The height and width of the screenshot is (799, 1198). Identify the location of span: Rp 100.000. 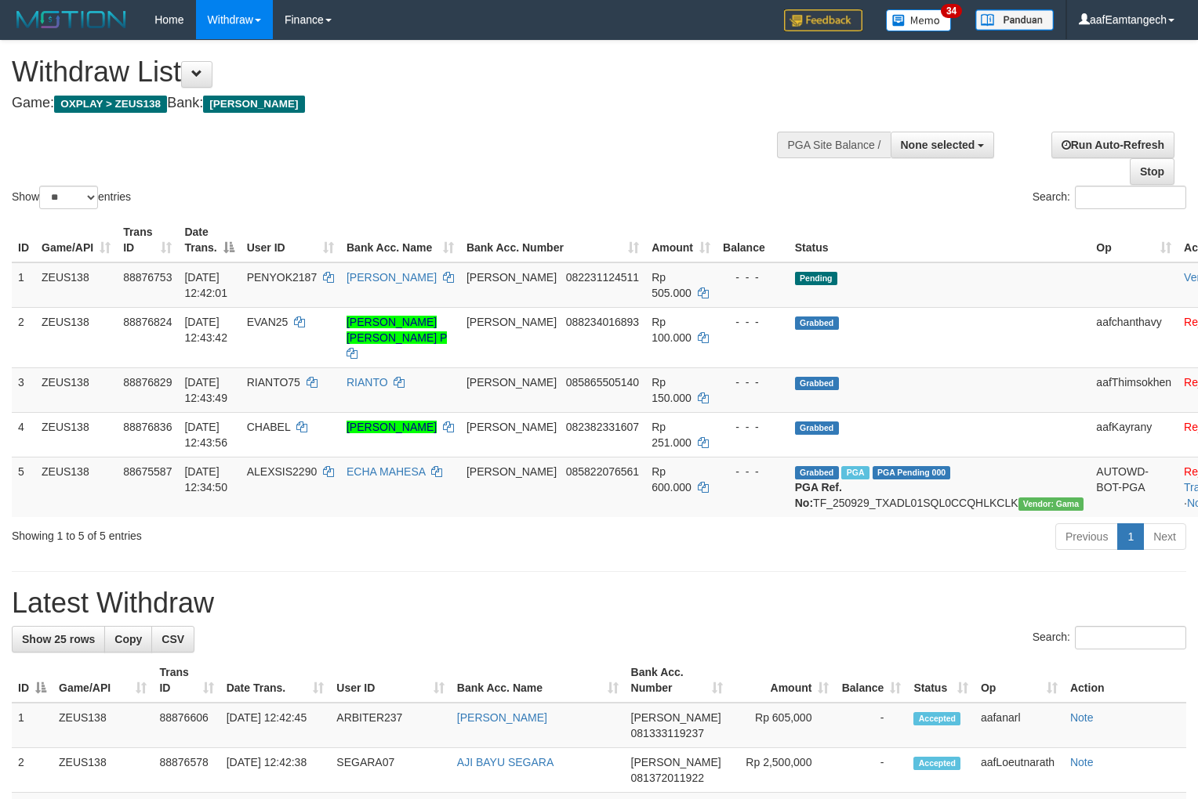
(671, 330).